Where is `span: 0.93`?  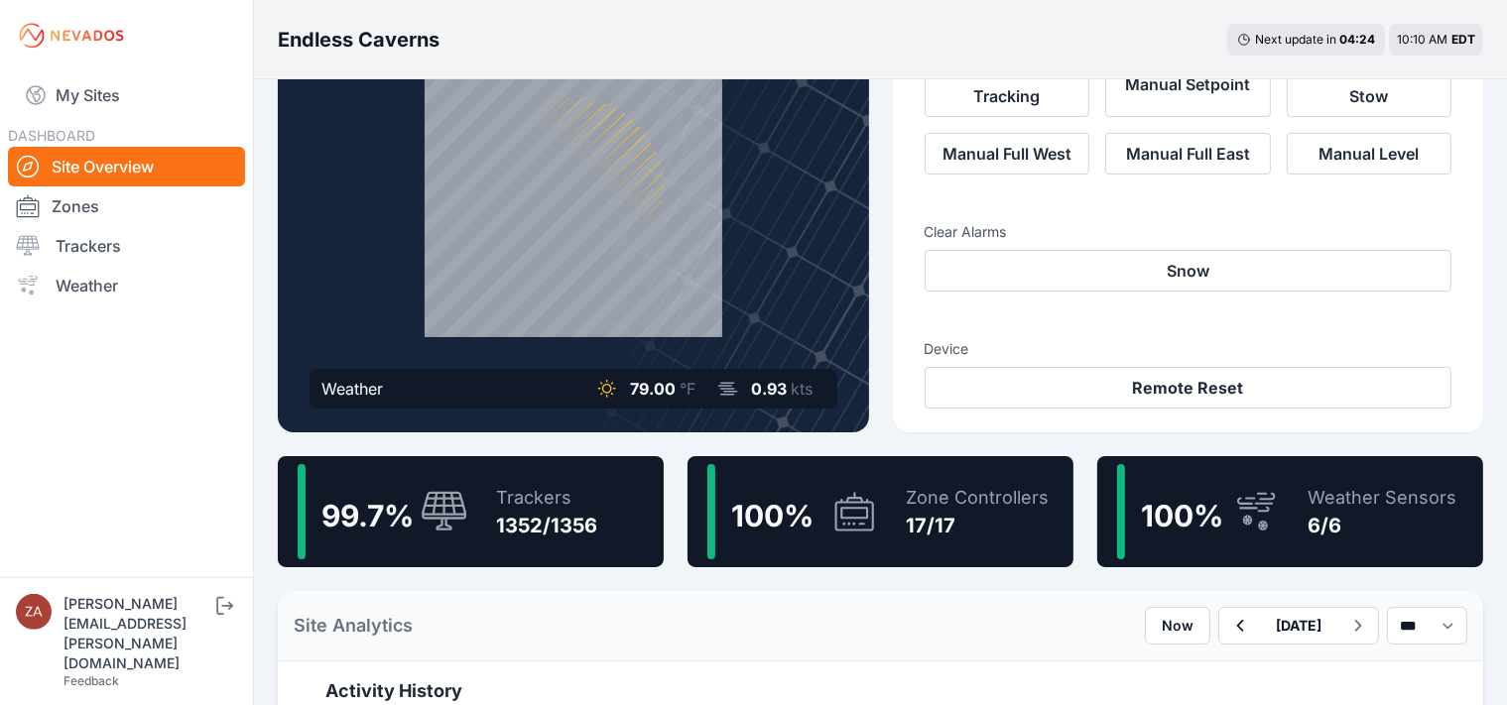
span: 0.93 is located at coordinates (770, 389).